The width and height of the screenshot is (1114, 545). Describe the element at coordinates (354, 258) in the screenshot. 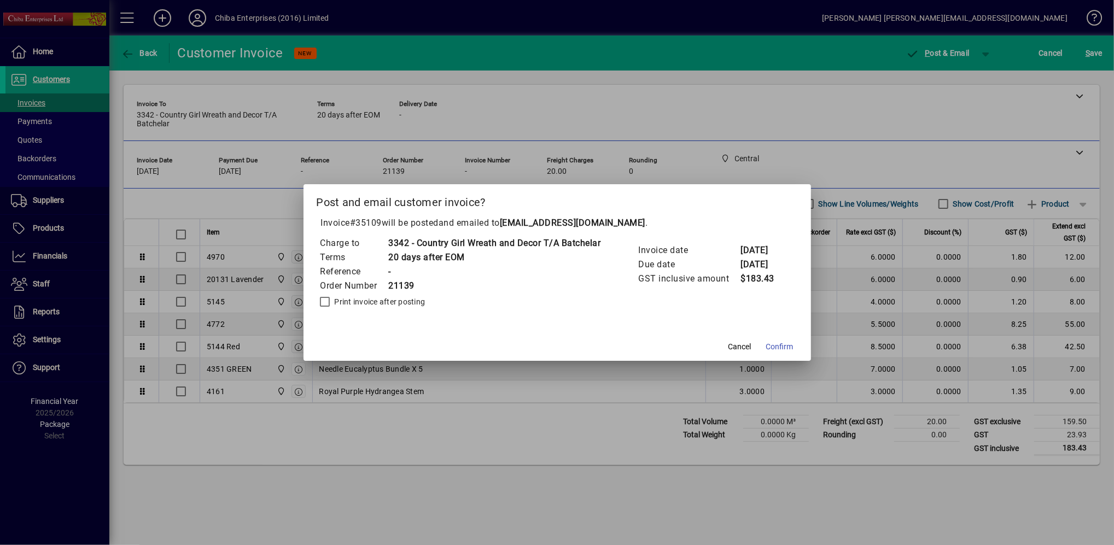

I see `td: Terms` at that location.